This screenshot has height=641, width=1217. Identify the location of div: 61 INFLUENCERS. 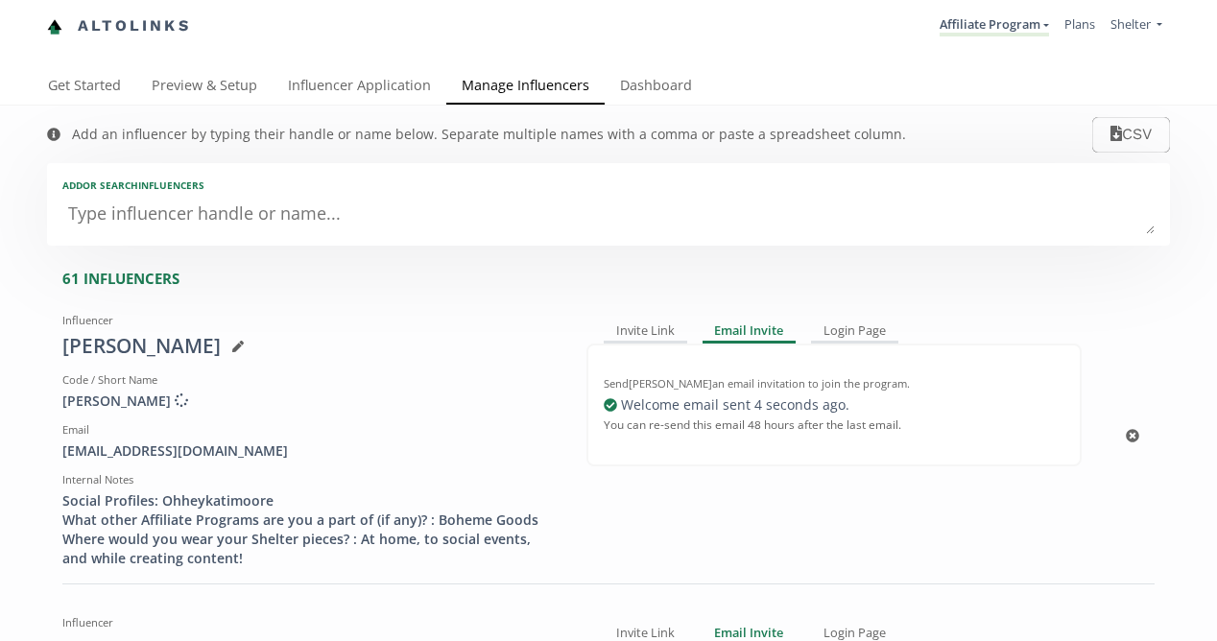
(616, 278).